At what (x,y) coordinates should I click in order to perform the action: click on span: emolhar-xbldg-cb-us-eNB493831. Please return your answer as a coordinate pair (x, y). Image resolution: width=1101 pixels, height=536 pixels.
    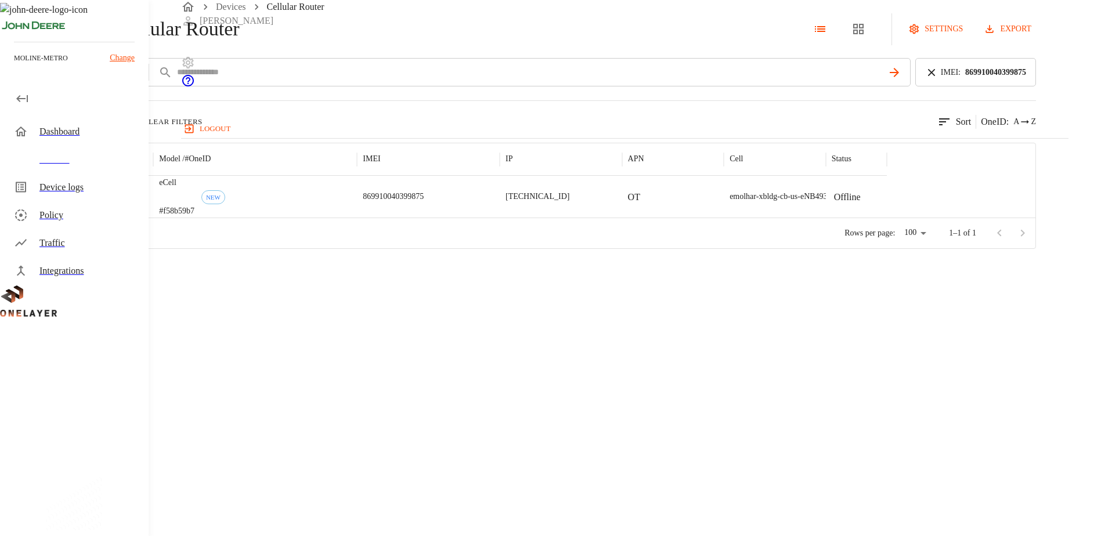
    Looking at the image, I should click on (784, 196).